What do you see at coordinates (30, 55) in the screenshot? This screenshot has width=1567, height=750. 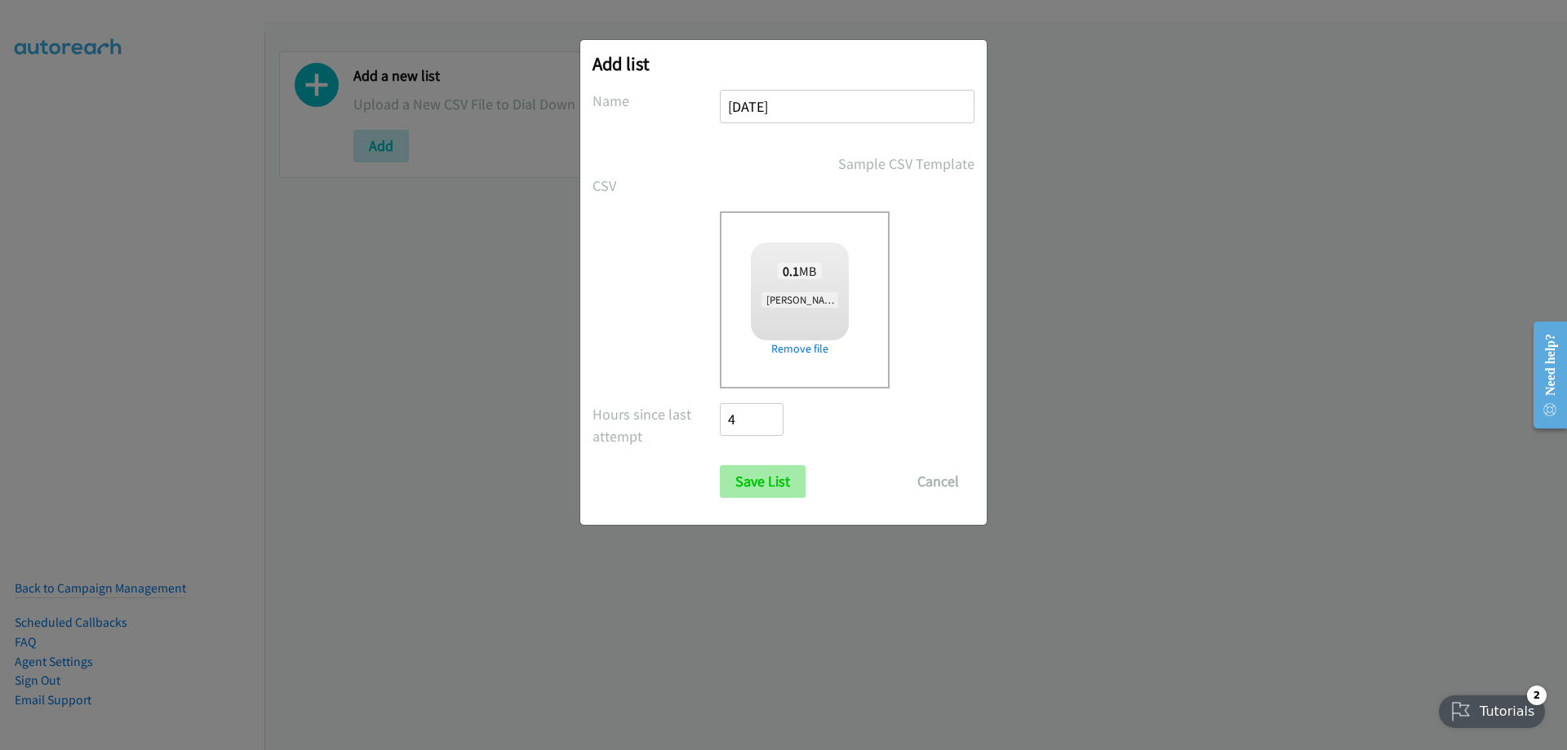 I see `div: Need help?` at bounding box center [30, 55].